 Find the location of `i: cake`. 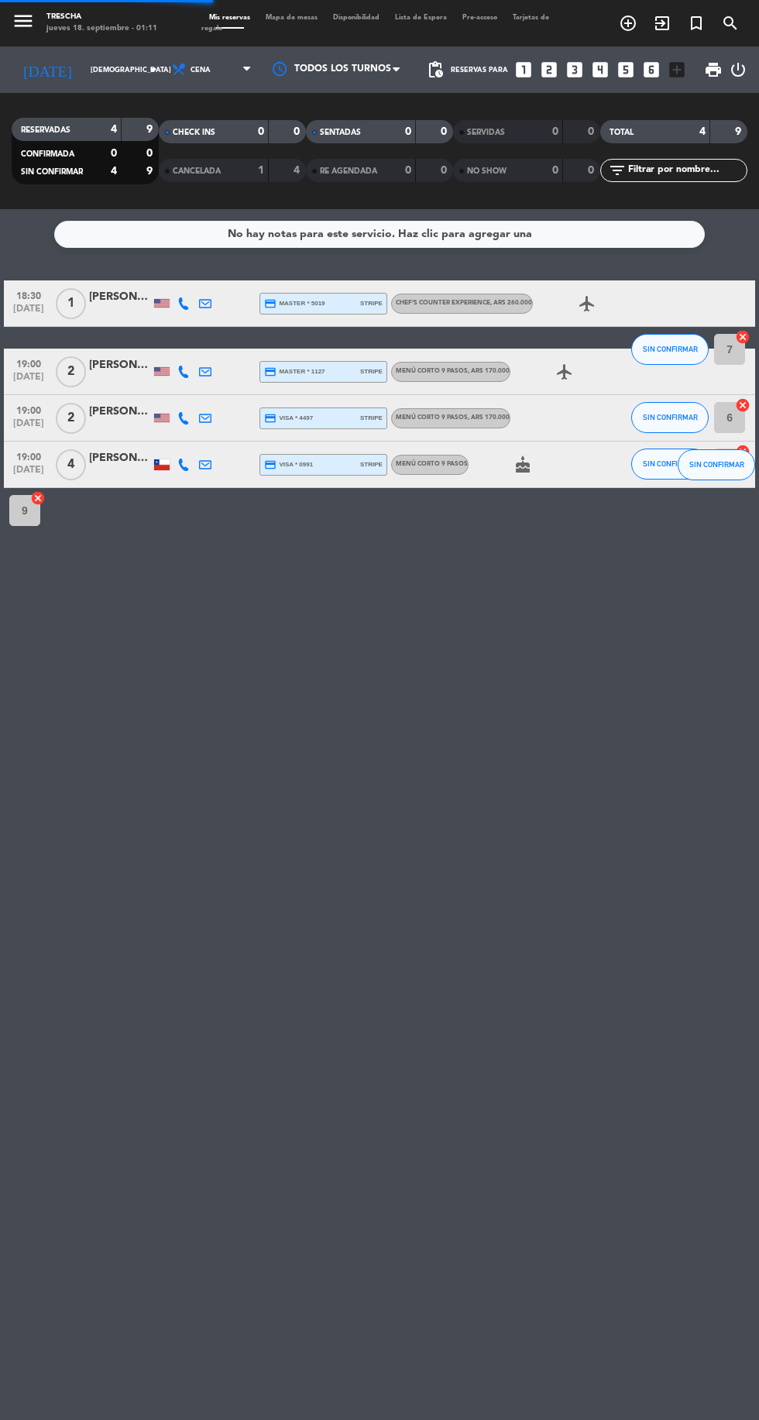

i: cake is located at coordinates (523, 465).